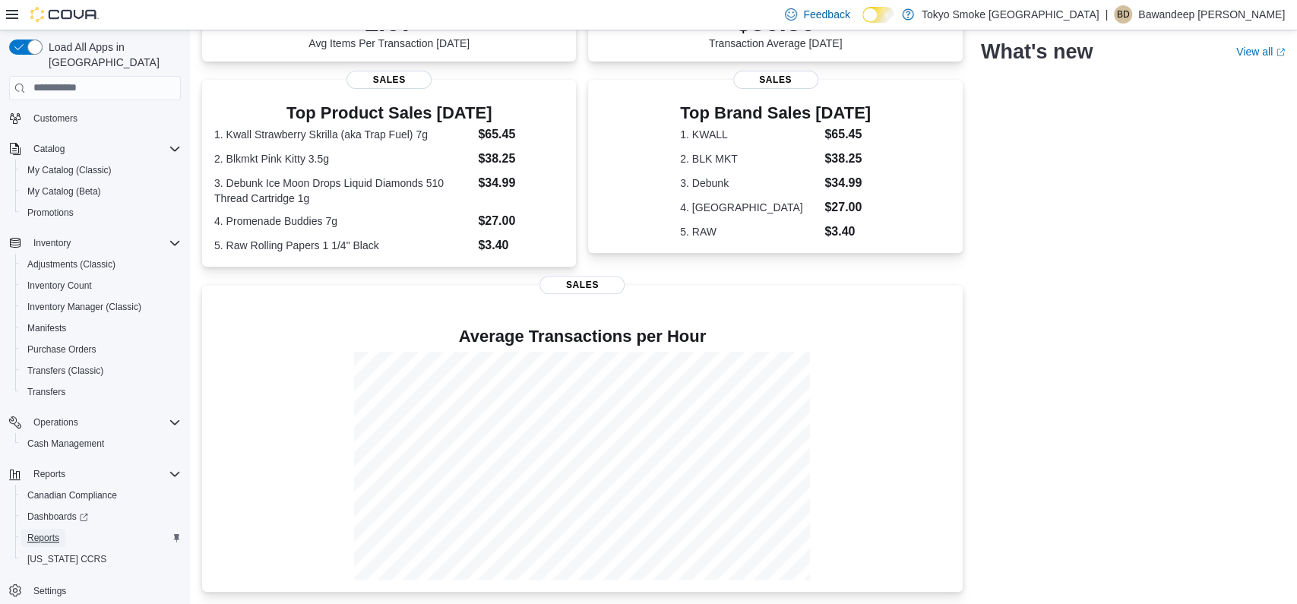  Describe the element at coordinates (847, 134) in the screenshot. I see `dd: $65.45` at that location.